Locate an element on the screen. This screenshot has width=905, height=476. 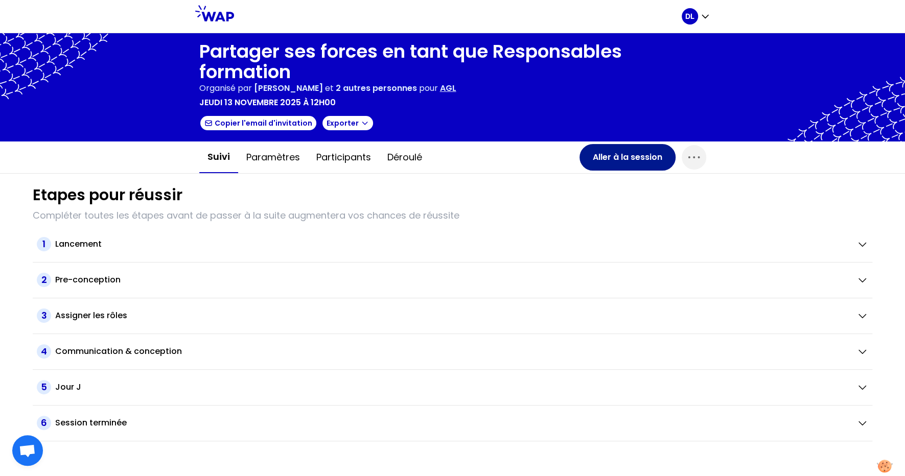
button: Participants is located at coordinates (343, 157).